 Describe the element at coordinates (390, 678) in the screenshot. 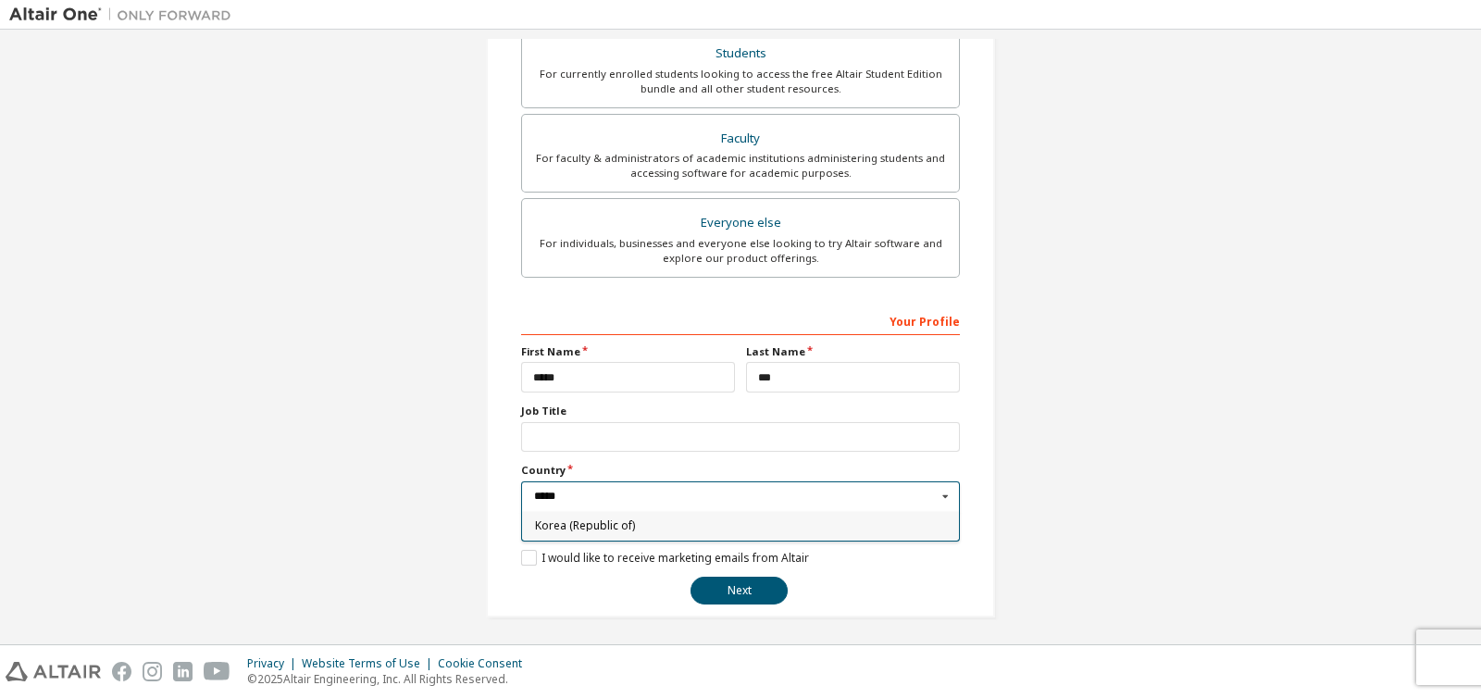

I see `p: © 2025 Altair Engineering, Inc. All Rights Reserved.` at that location.